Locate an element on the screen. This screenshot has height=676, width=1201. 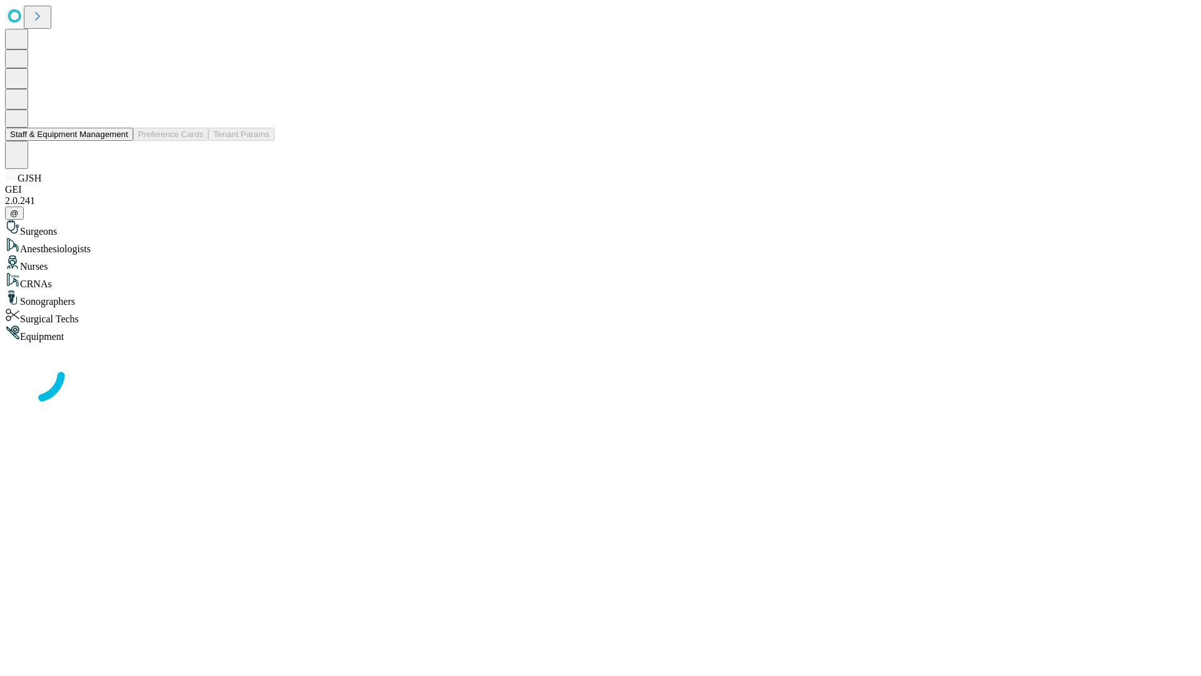
div: Nurses is located at coordinates (601, 263).